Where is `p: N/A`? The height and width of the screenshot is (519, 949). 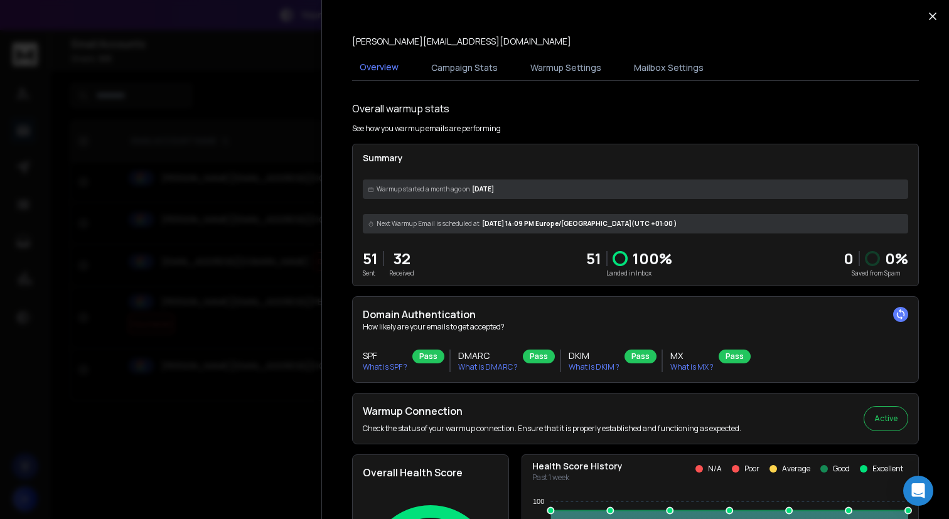 p: N/A is located at coordinates (715, 469).